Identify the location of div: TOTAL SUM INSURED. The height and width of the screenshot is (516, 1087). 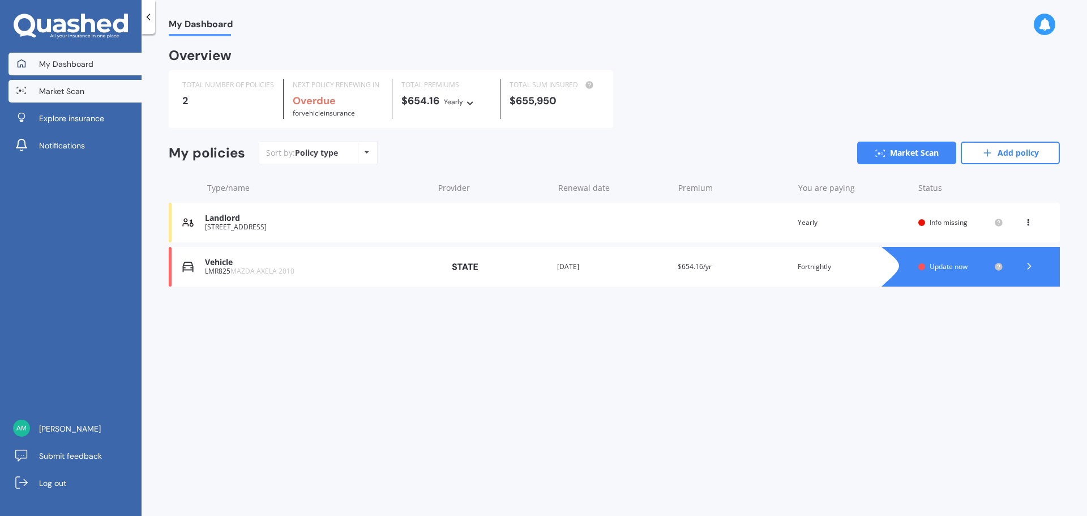
(554, 85).